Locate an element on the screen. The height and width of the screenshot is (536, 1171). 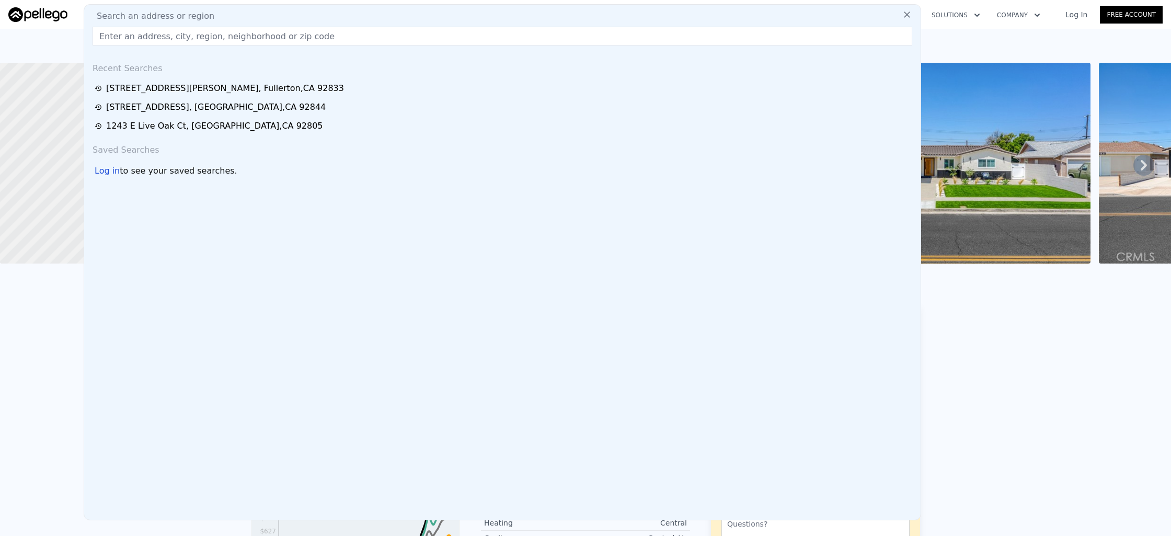
a: Log In is located at coordinates (1076, 15).